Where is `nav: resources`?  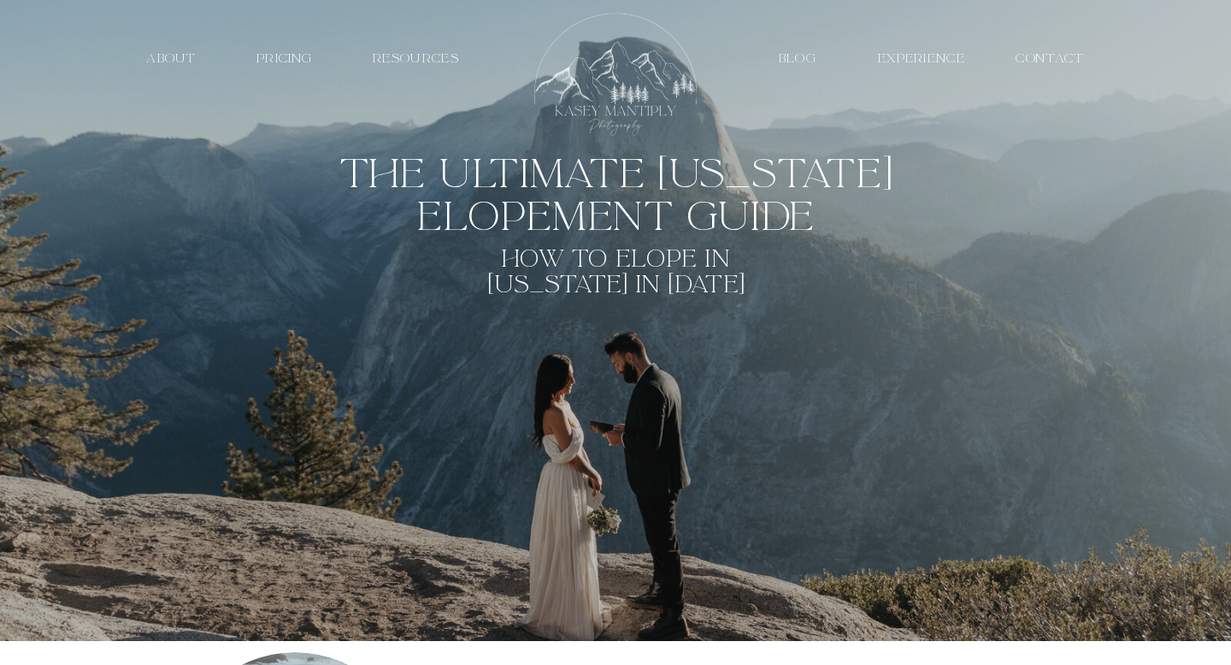 nav: resources is located at coordinates (415, 58).